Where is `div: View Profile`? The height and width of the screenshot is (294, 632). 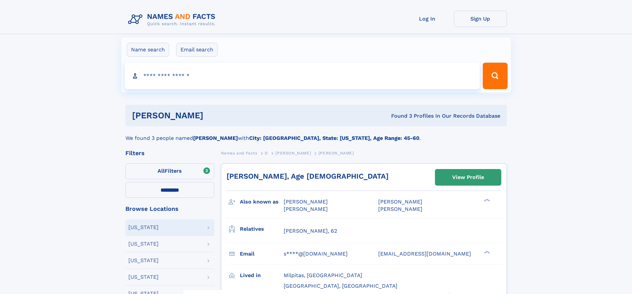
div: View Profile is located at coordinates (468, 178).